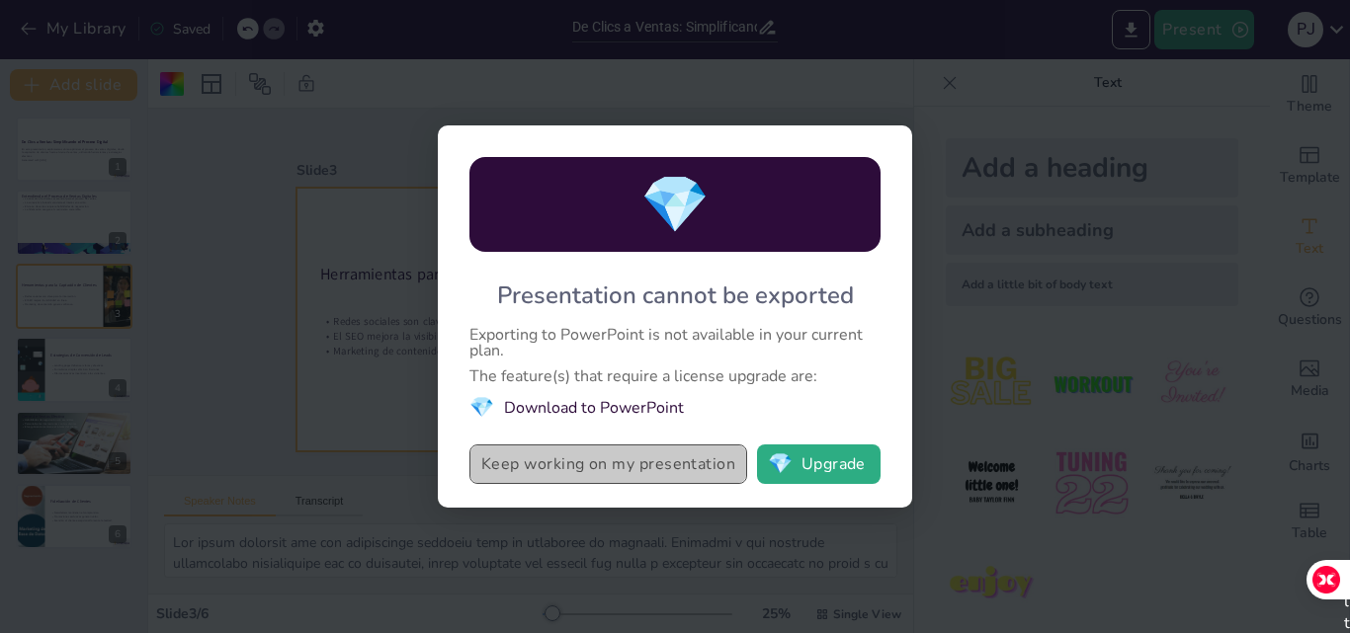 This screenshot has width=1350, height=633. I want to click on div: Presentation cannot be exported, so click(675, 295).